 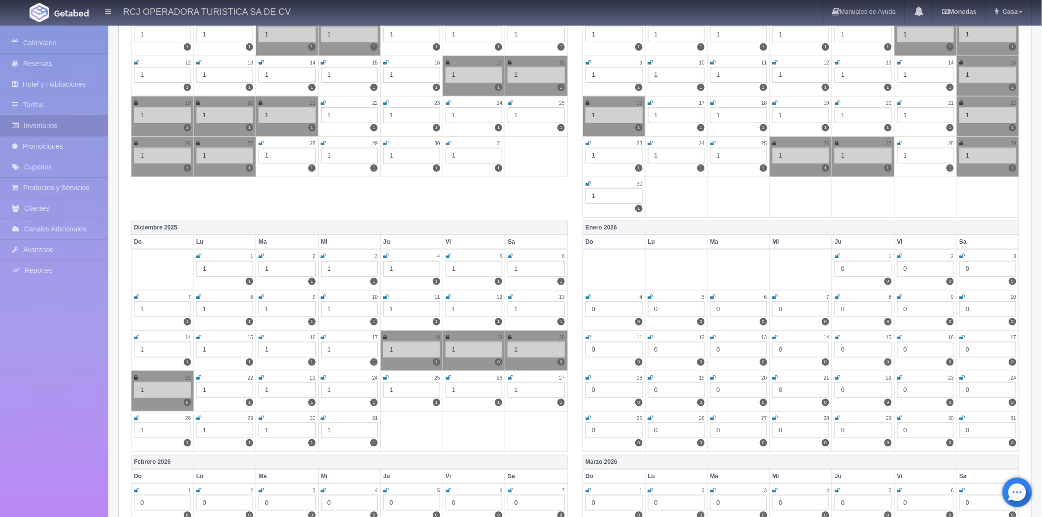 I want to click on small: 19, so click(x=826, y=103).